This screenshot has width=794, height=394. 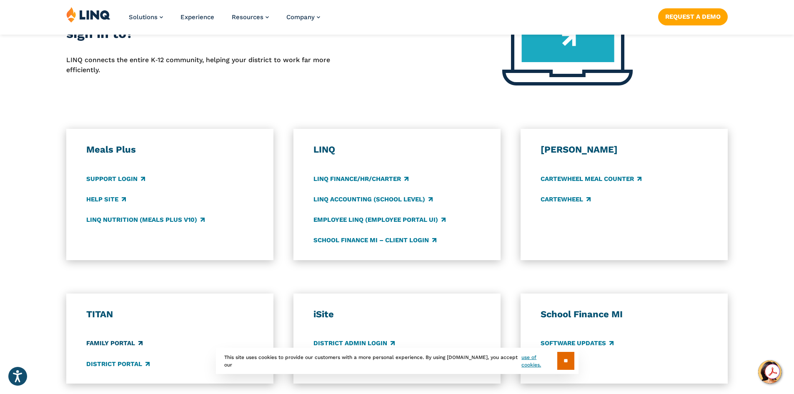 What do you see at coordinates (197, 17) in the screenshot?
I see `span: Experience` at bounding box center [197, 17].